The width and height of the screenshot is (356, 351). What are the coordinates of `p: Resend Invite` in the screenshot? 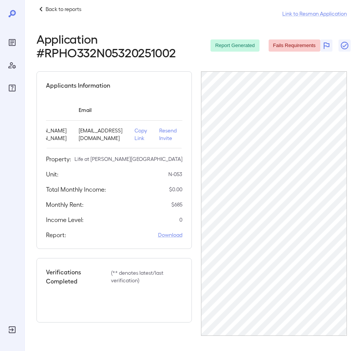 It's located at (168, 134).